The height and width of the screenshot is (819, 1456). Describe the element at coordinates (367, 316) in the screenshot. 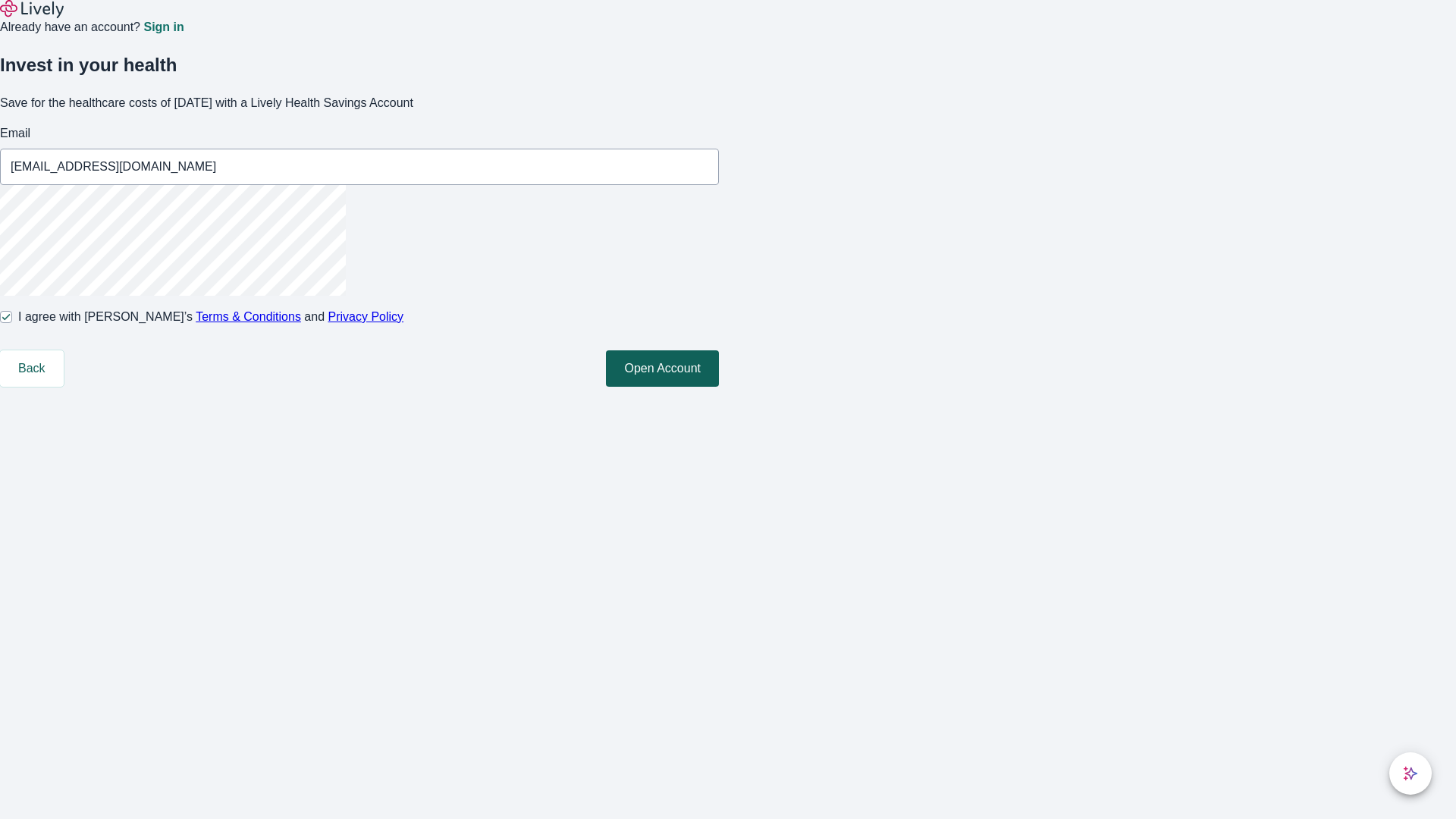

I see `a: Privacy Policy` at that location.